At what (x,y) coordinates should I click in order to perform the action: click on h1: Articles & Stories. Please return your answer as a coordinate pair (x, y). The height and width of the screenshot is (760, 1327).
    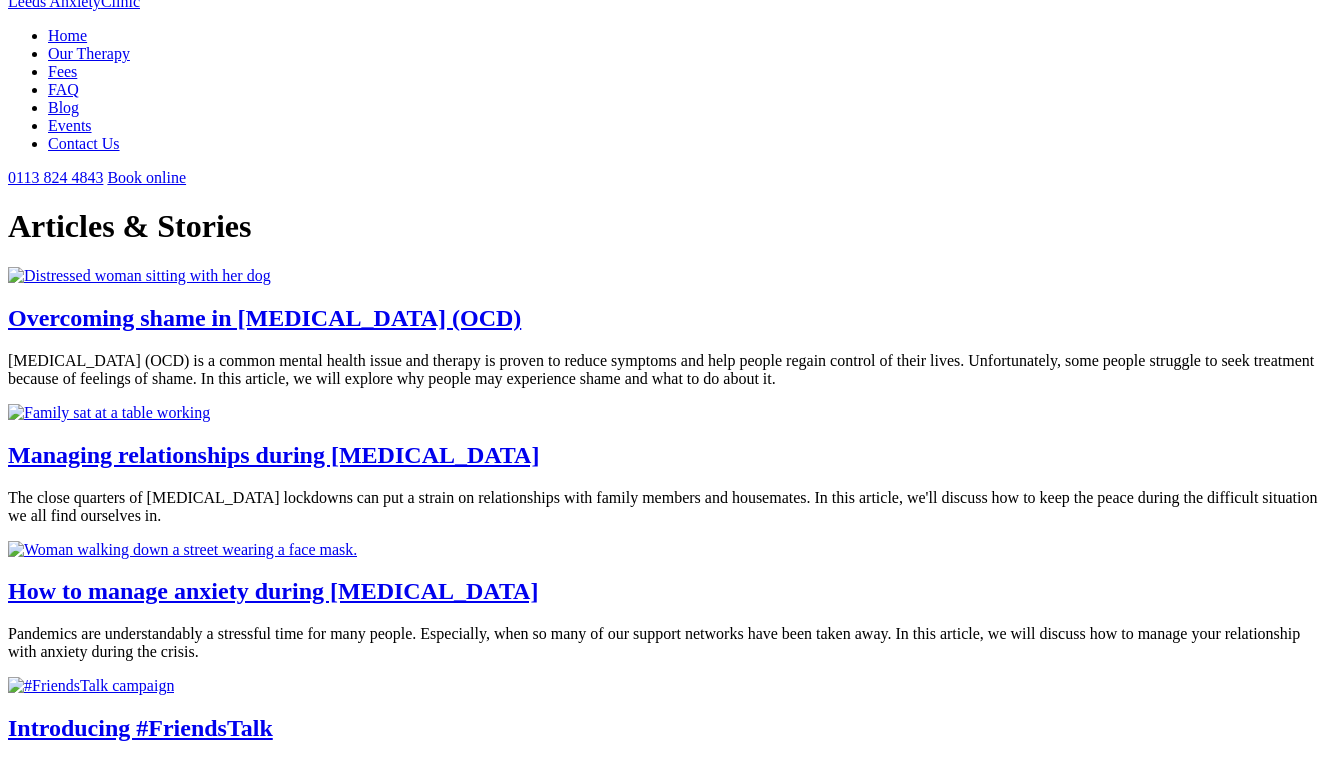
    Looking at the image, I should click on (663, 226).